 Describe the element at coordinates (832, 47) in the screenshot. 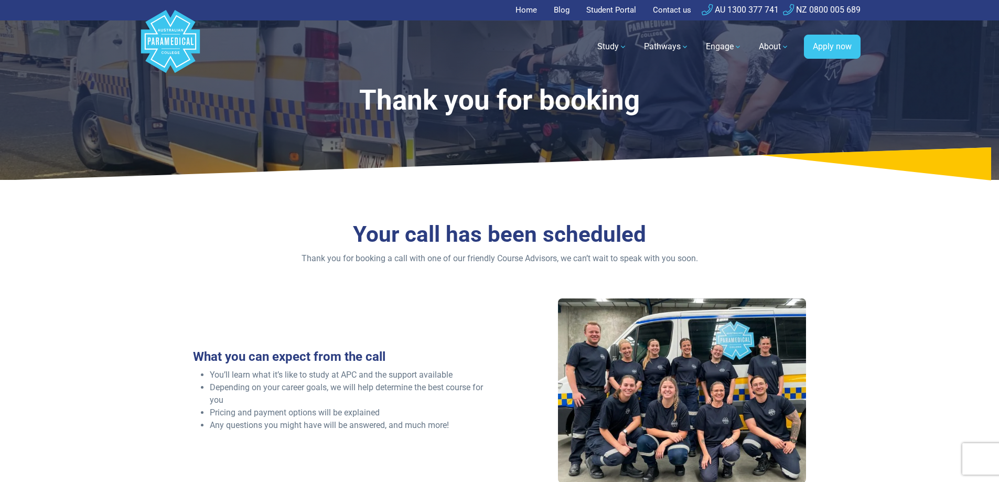

I see `a: Apply now` at that location.